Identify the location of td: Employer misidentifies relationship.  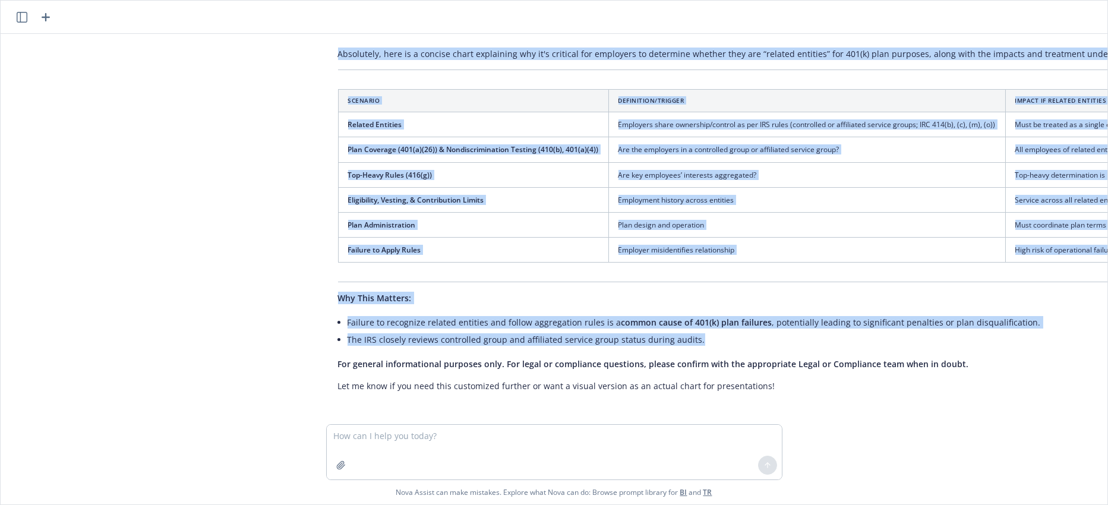
(807, 250).